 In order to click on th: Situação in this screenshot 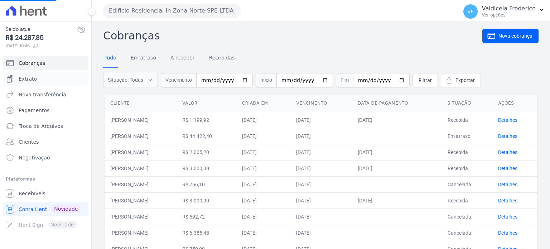, I will do `click(467, 103)`.